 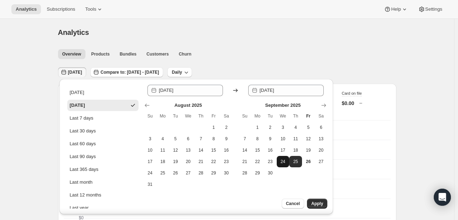 I want to click on button: Tuesday September 30 2025, so click(x=271, y=173).